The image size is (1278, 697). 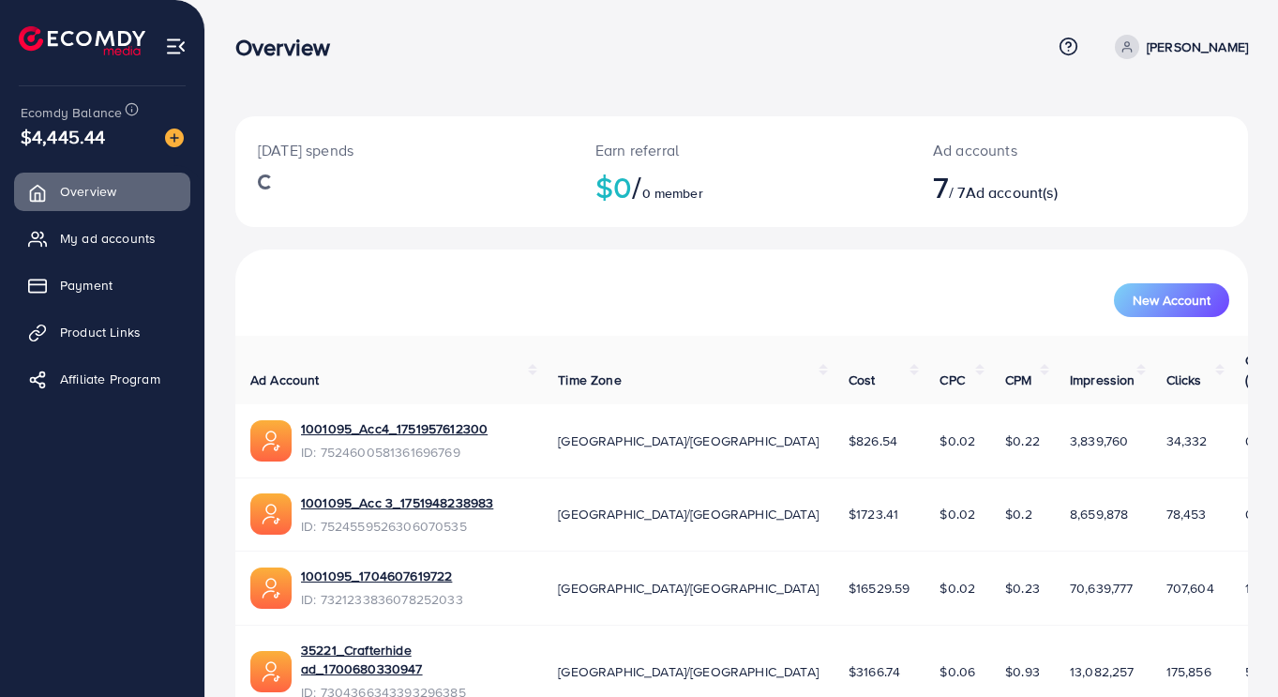 What do you see at coordinates (88, 191) in the screenshot?
I see `span: Overview` at bounding box center [88, 191].